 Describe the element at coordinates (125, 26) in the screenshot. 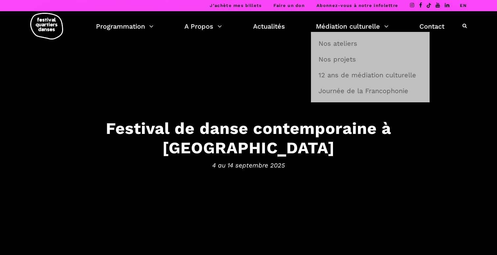

I see `a: Programmation` at that location.